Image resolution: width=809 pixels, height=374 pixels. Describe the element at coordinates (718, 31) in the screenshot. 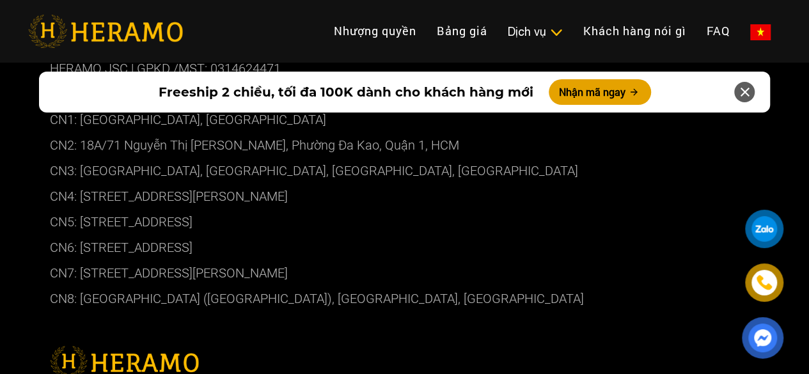

I see `a: FAQ` at that location.